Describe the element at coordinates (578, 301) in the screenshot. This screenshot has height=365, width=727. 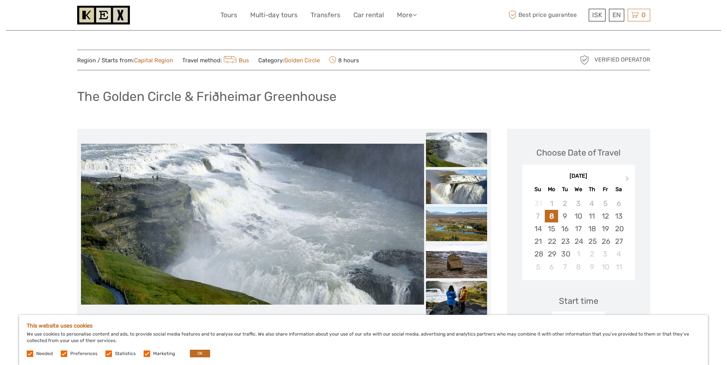
I see `div: Start time` at that location.